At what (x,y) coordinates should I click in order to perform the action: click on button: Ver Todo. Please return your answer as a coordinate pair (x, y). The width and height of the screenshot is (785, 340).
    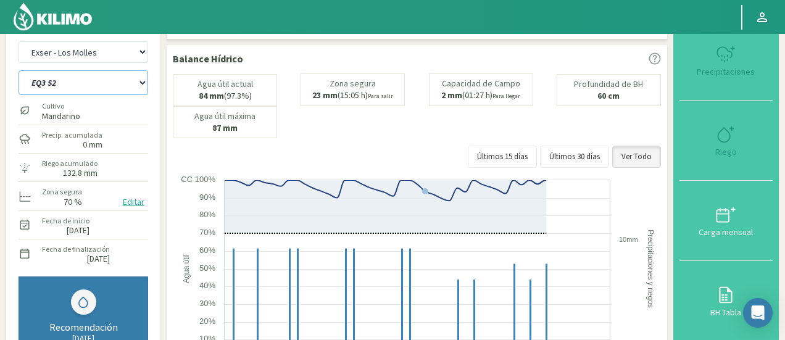
    Looking at the image, I should click on (636, 157).